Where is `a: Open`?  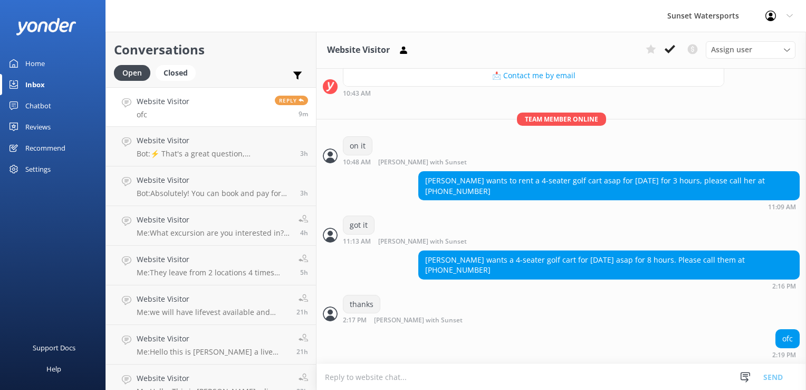 a: Open is located at coordinates (135, 72).